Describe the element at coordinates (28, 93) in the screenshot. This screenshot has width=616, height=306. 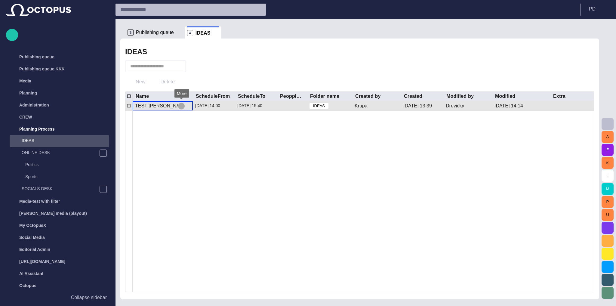
I see `p: Planning` at that location.